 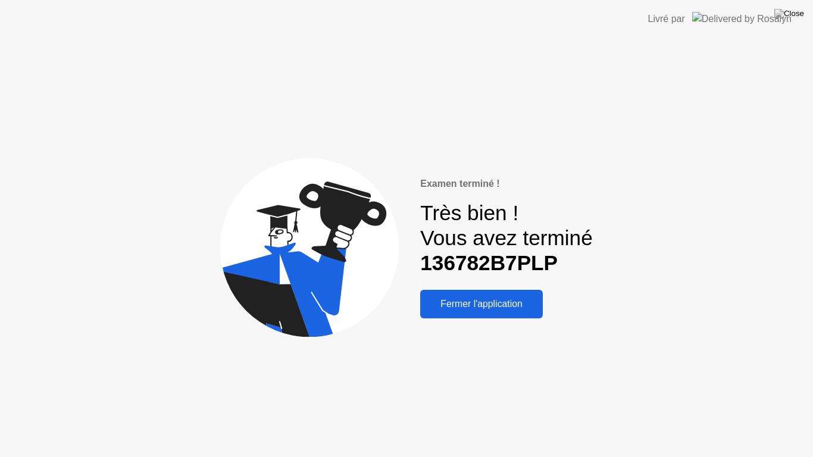 I want to click on div: Examen terminé !, so click(x=506, y=184).